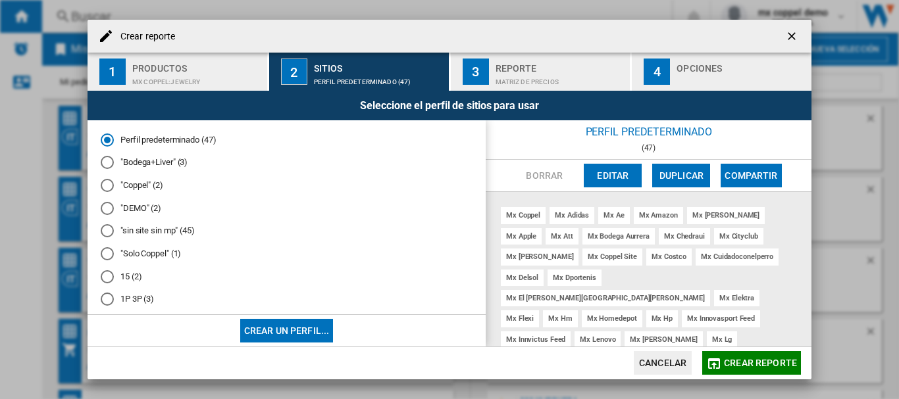 The width and height of the screenshot is (899, 399). I want to click on div: mx ae, so click(614, 215).